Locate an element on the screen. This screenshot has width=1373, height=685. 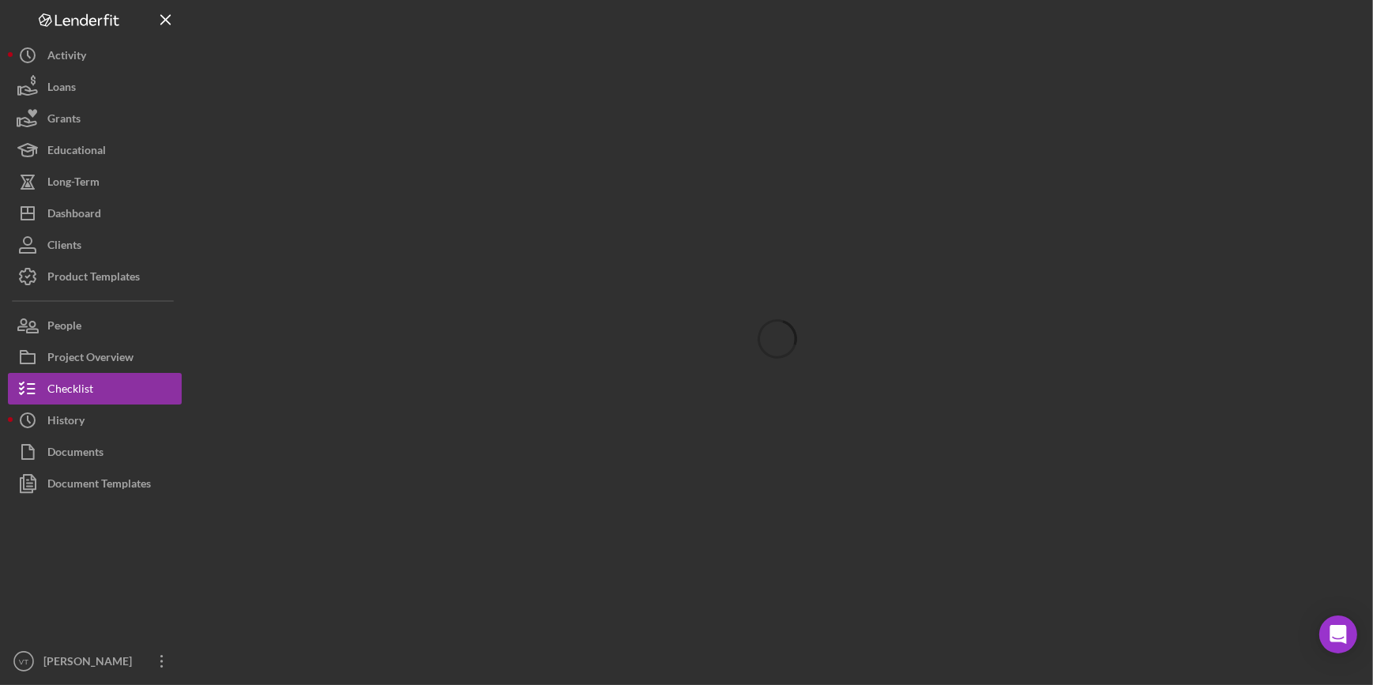
div: Long-Term is located at coordinates (73, 183).